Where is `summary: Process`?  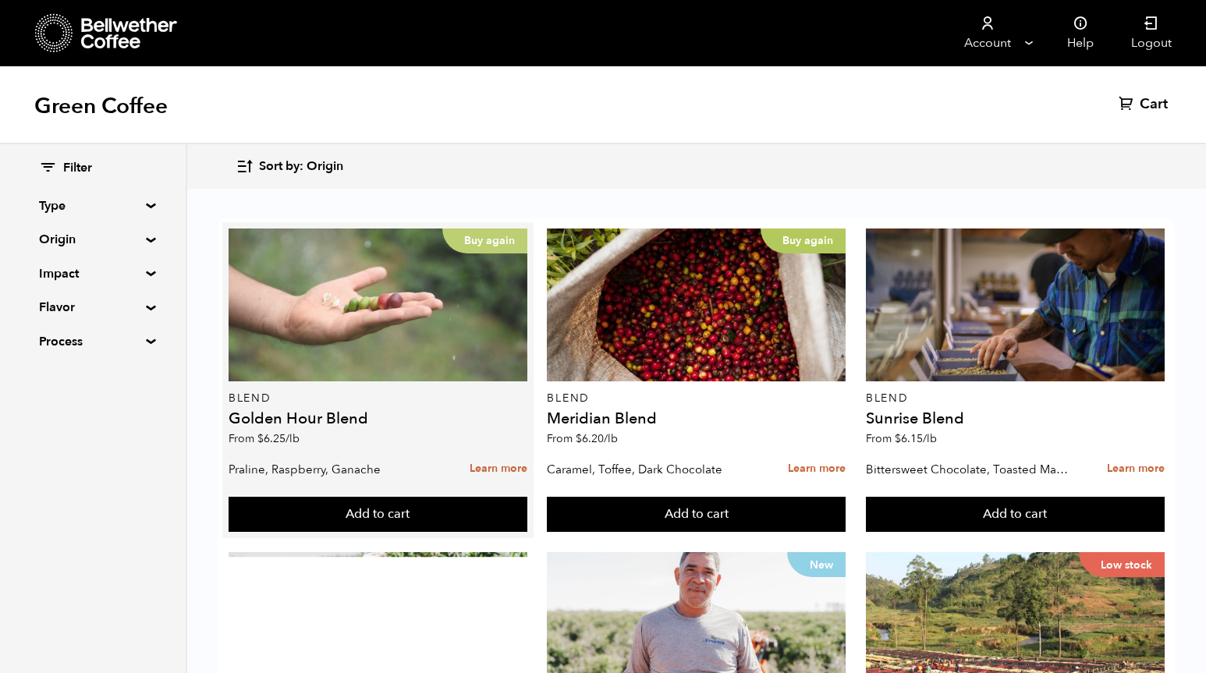 summary: Process is located at coordinates (93, 342).